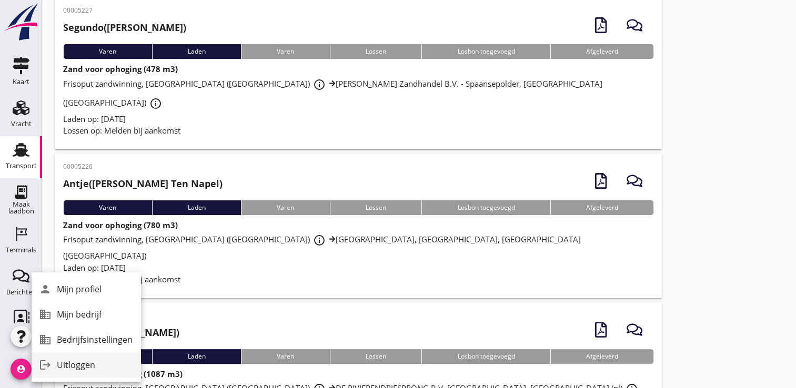  Describe the element at coordinates (86, 315) in the screenshot. I see `a: Mijn bedrijf` at that location.